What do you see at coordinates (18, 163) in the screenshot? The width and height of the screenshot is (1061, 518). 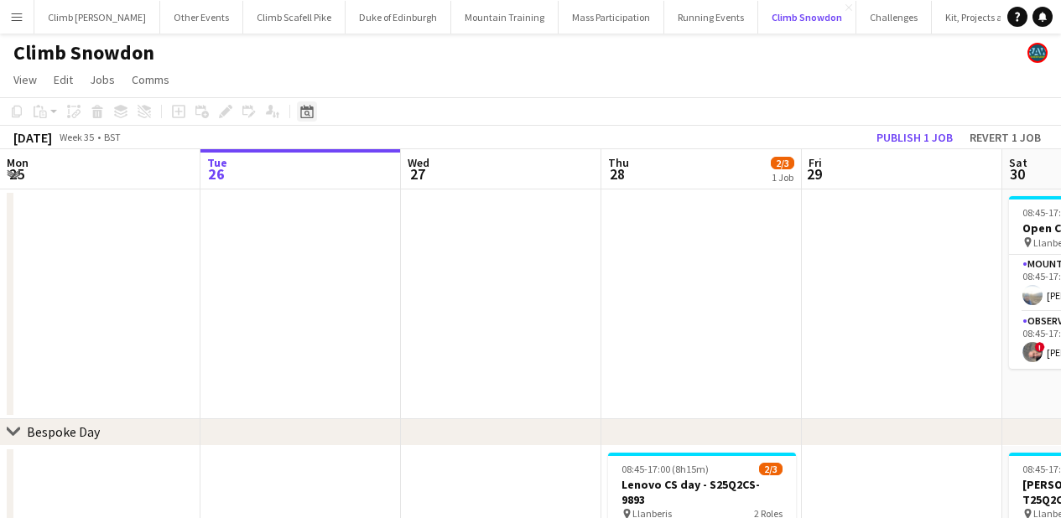 I see `span: Mon` at bounding box center [18, 163].